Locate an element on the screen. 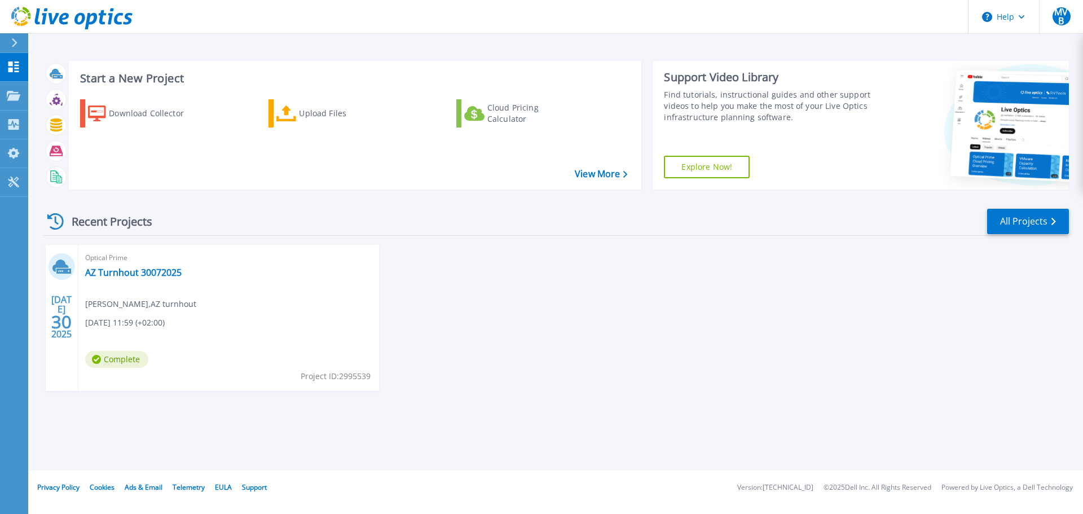 The height and width of the screenshot is (514, 1083). a: Ads & Email is located at coordinates (143, 487).